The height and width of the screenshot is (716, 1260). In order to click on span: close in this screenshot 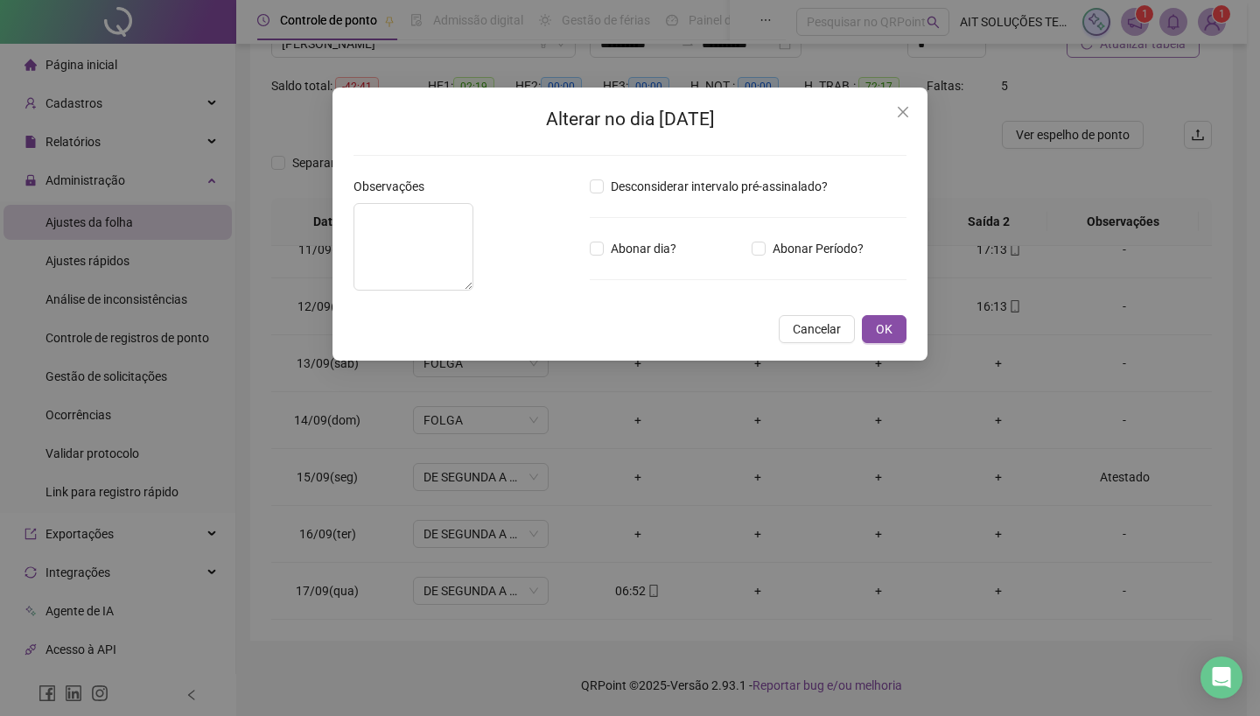, I will do `click(903, 112)`.